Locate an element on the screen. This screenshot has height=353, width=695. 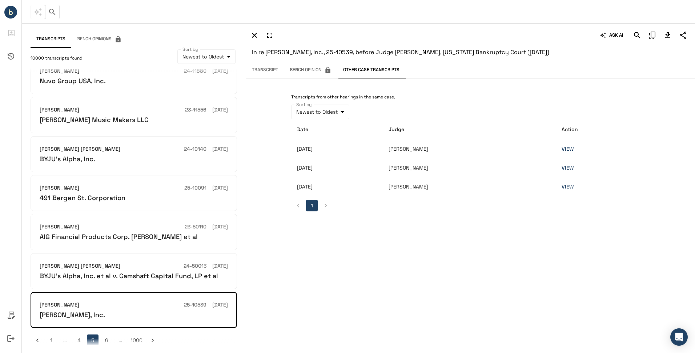
button: Other Case Transcripts is located at coordinates (371, 70).